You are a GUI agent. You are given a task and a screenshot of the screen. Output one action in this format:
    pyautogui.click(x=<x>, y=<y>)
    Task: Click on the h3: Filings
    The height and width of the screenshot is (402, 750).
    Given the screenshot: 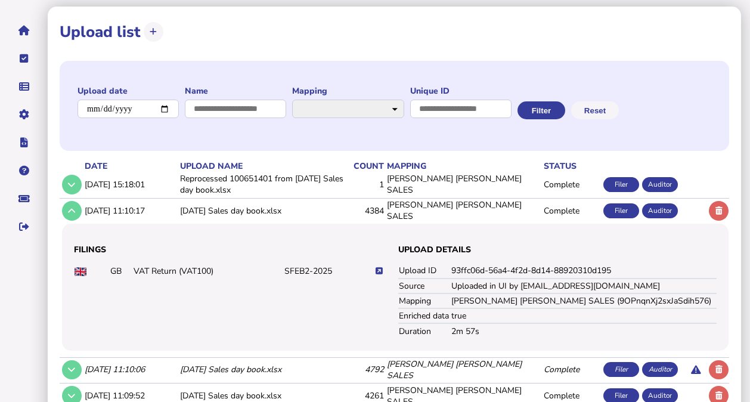 What is the action you would take?
    pyautogui.click(x=233, y=249)
    